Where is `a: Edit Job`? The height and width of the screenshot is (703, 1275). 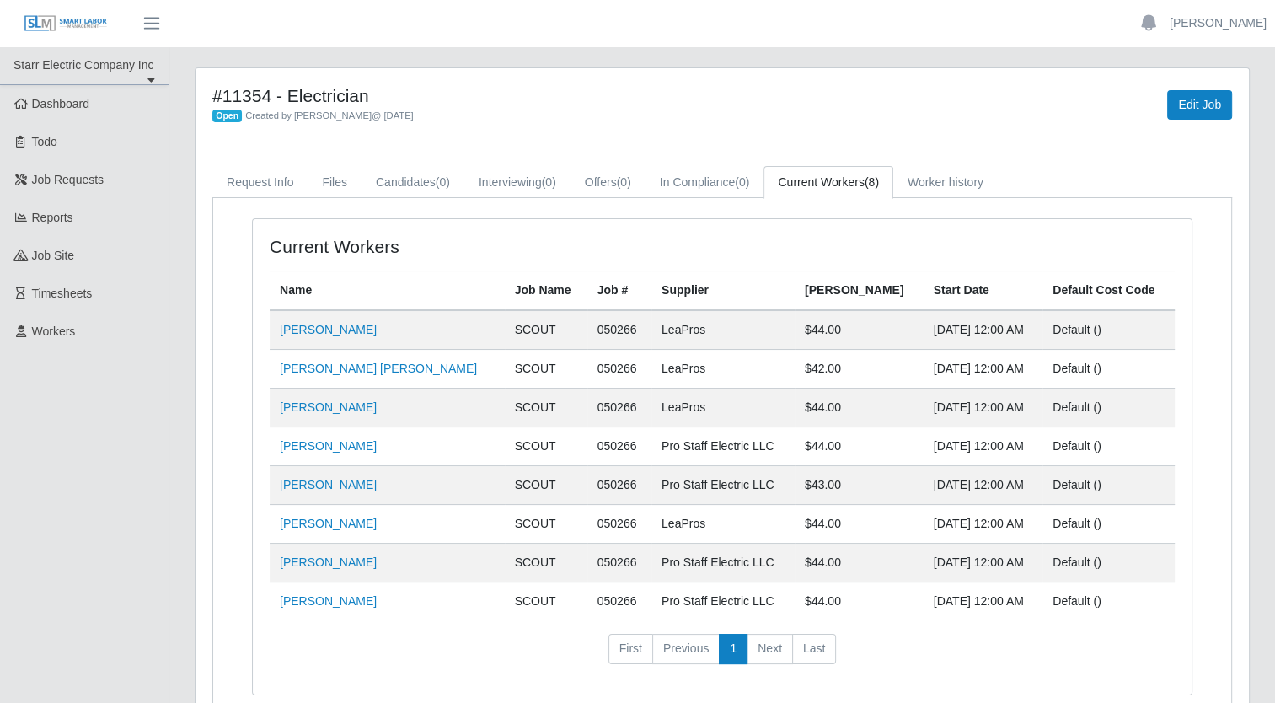 a: Edit Job is located at coordinates (1199, 105).